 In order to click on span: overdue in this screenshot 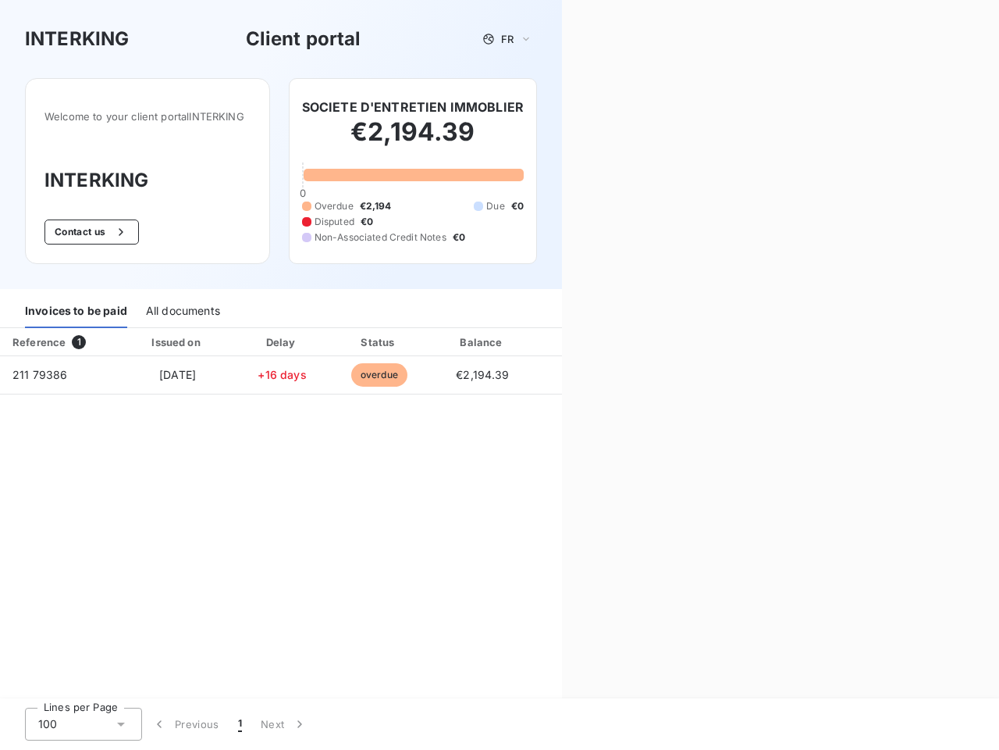, I will do `click(379, 375)`.